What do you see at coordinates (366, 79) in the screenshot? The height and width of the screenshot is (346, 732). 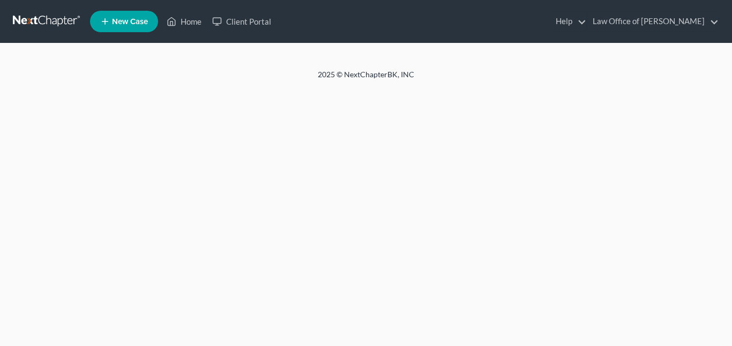 I see `div: 2025 © NextChapterBK, INC` at bounding box center [366, 79].